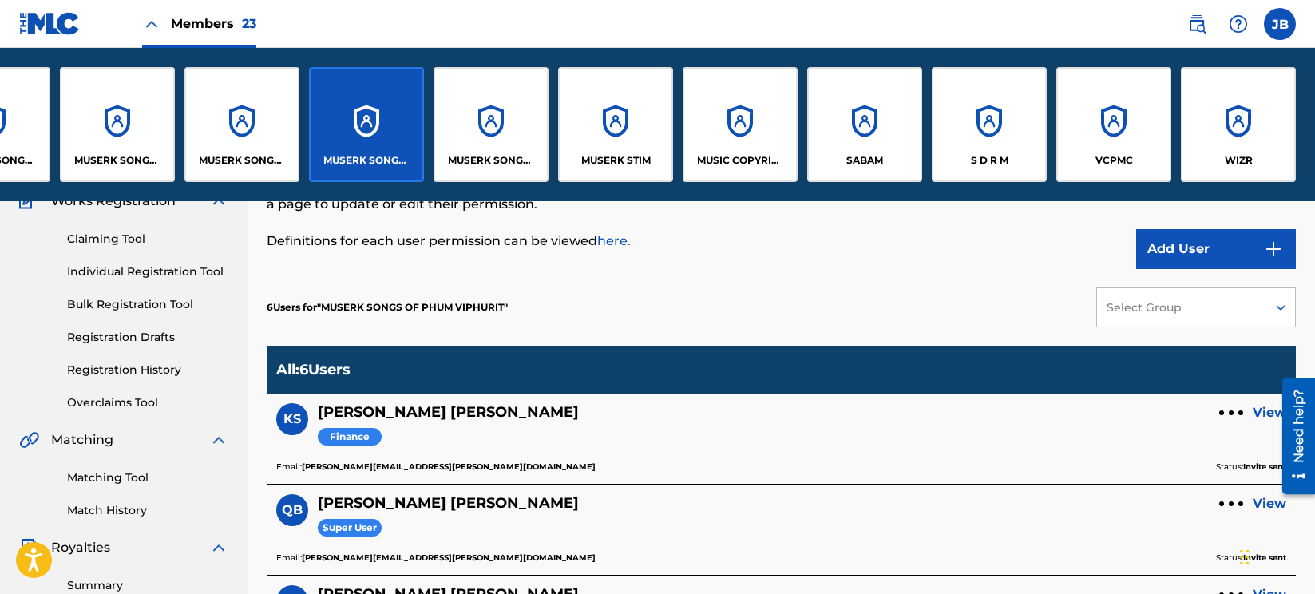 This screenshot has width=1315, height=594. Describe the element at coordinates (740, 160) in the screenshot. I see `p: MUSIC COPYRIGHT SOCIETY OF CHINA - MCSC` at that location.